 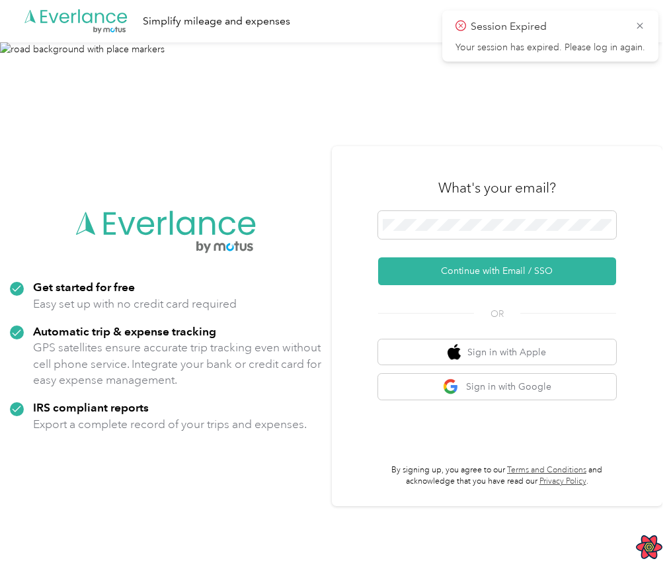 I want to click on strong: IRS compliant reports, so click(x=91, y=407).